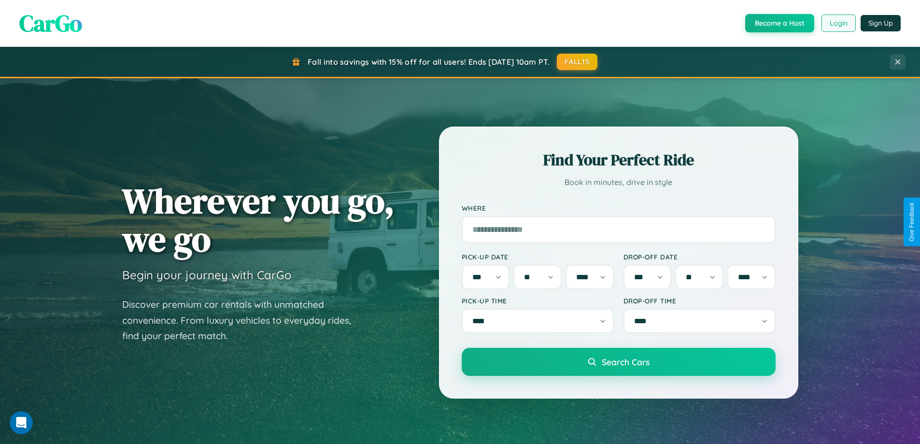 This screenshot has width=920, height=444. I want to click on button: Become a Host, so click(779, 23).